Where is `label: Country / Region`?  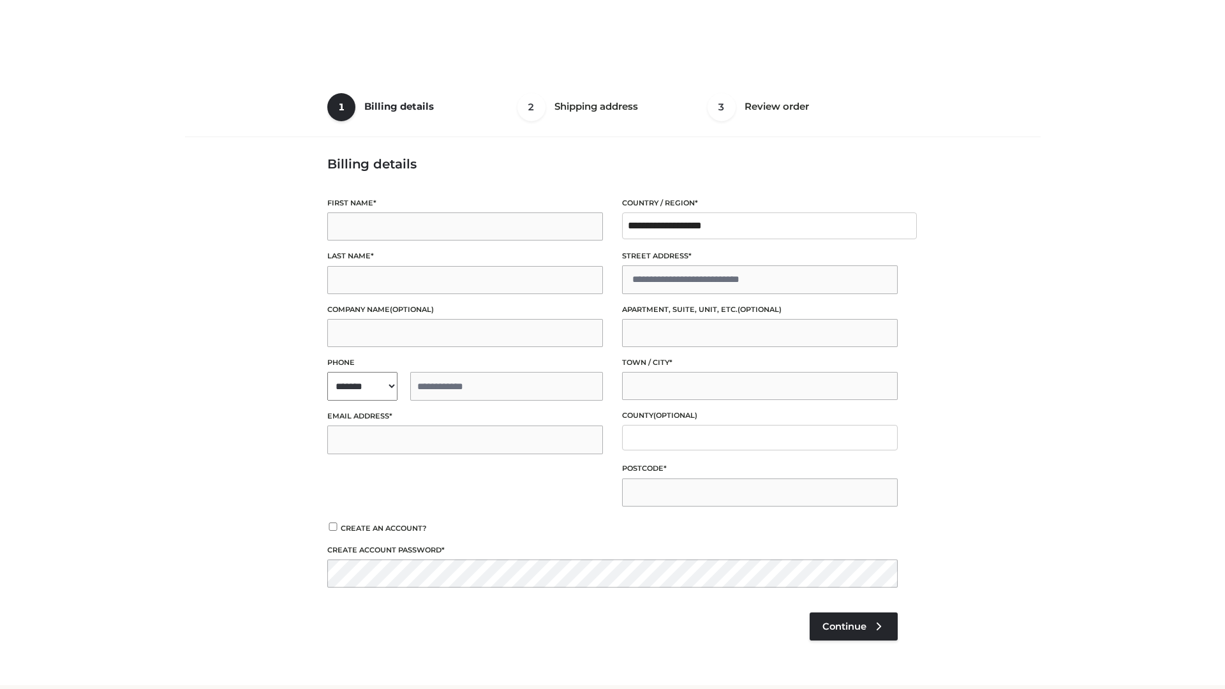 label: Country / Region is located at coordinates (760, 203).